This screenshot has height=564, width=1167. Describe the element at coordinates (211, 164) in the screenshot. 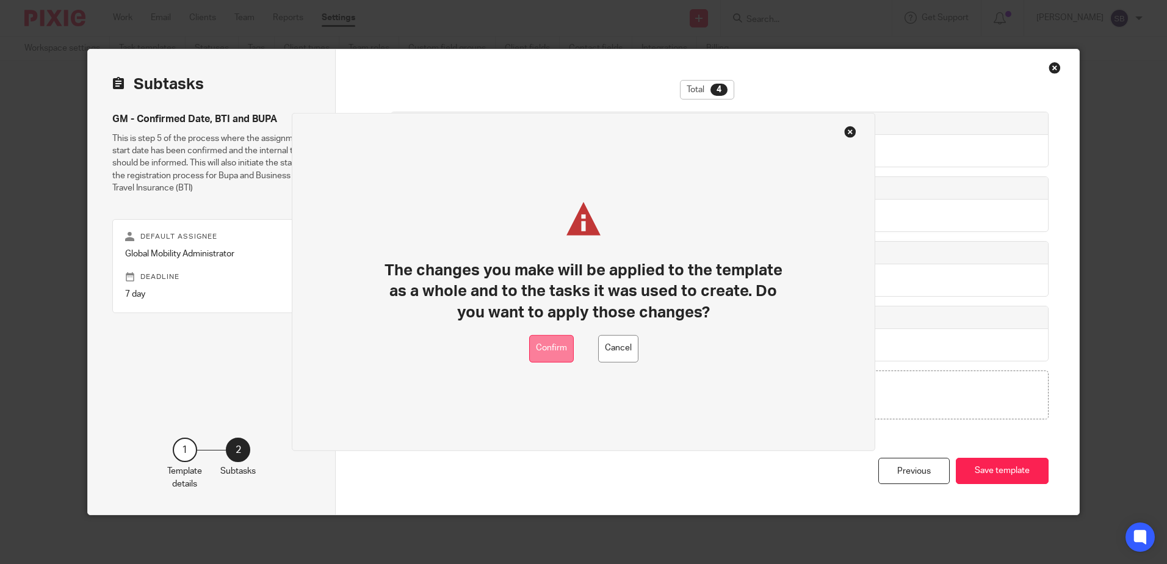

I see `p: This is step 5 of the process where the assignment start date has been confirmed and the internal...` at that location.